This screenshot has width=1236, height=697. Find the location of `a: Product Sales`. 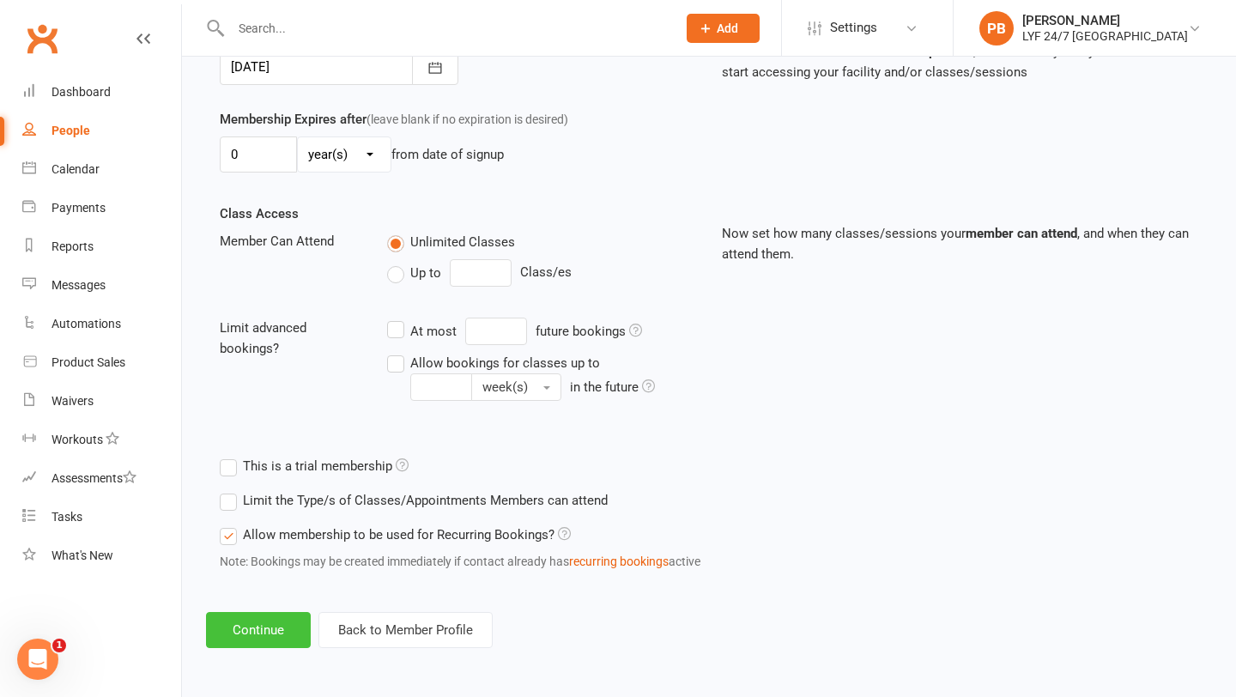

a: Product Sales is located at coordinates (101, 362).